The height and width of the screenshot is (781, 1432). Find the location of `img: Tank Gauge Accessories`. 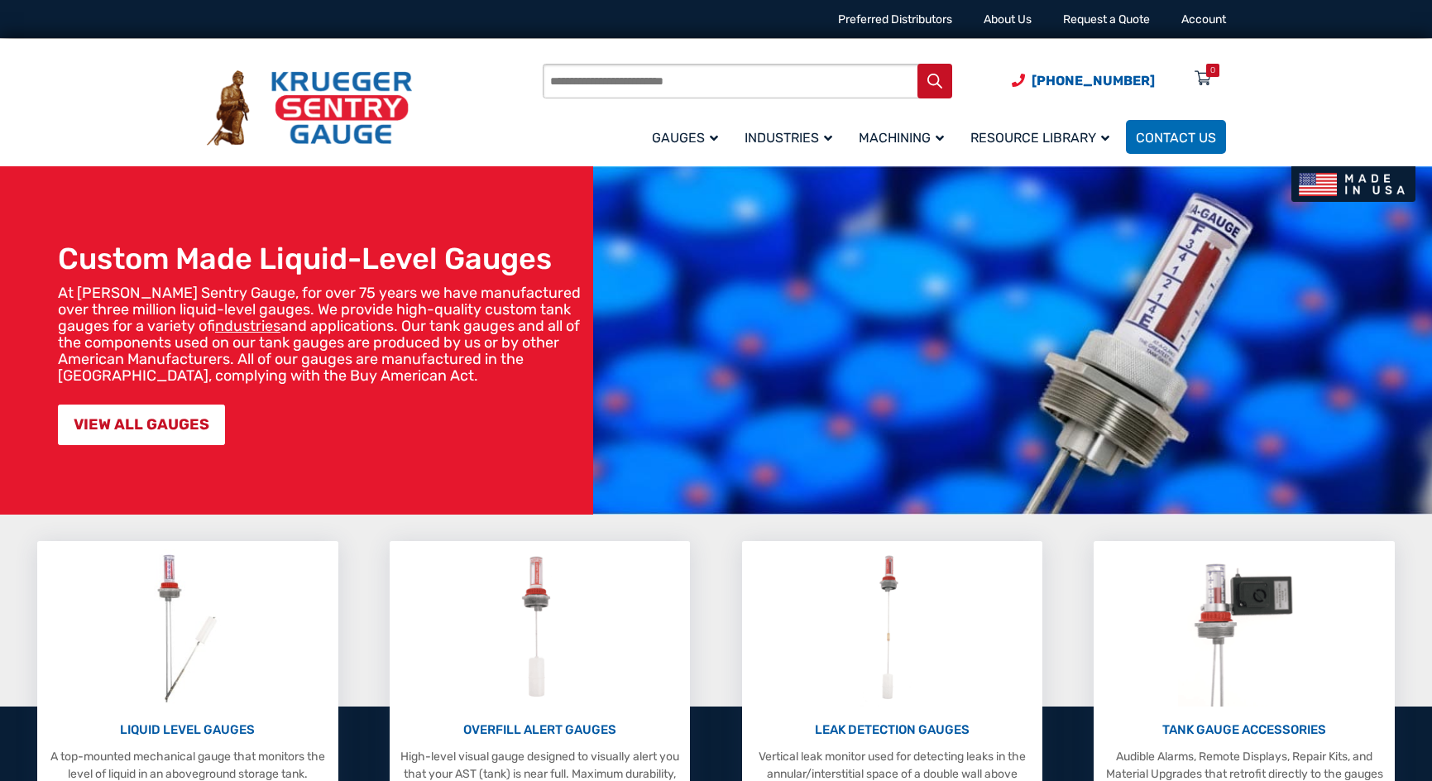

img: Tank Gauge Accessories is located at coordinates (1244, 628).